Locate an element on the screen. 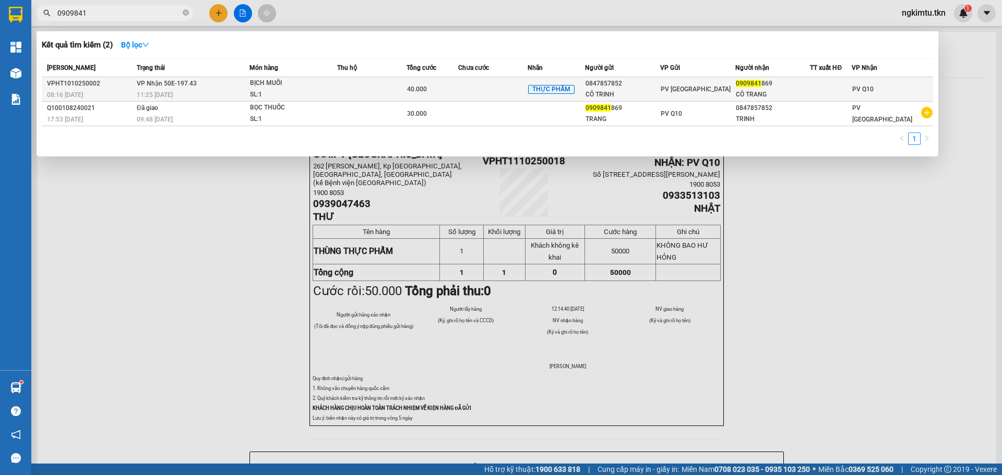 This screenshot has height=475, width=1002. span: Trạng thái is located at coordinates (151, 68).